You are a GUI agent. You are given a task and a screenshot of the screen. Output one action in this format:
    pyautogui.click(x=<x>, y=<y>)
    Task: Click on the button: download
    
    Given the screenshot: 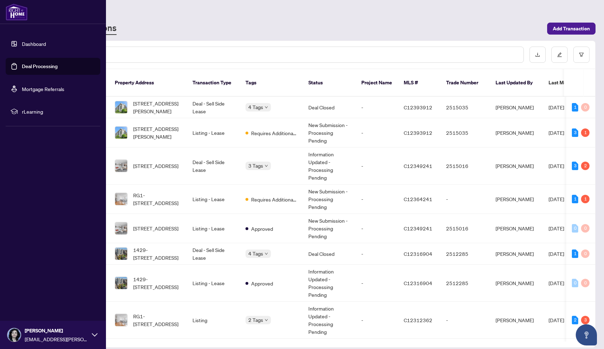 What is the action you would take?
    pyautogui.click(x=537, y=55)
    